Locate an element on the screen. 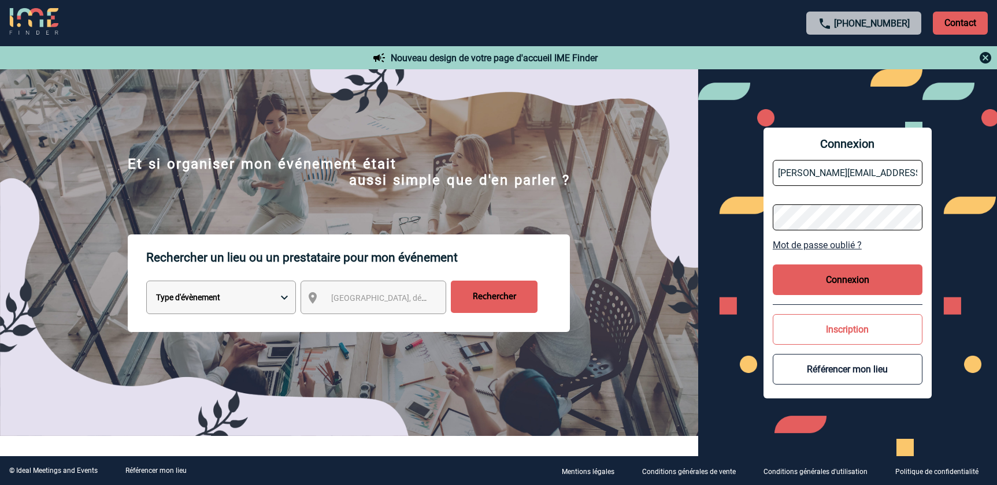 The image size is (997, 485). input: Rechercher is located at coordinates (494, 297).